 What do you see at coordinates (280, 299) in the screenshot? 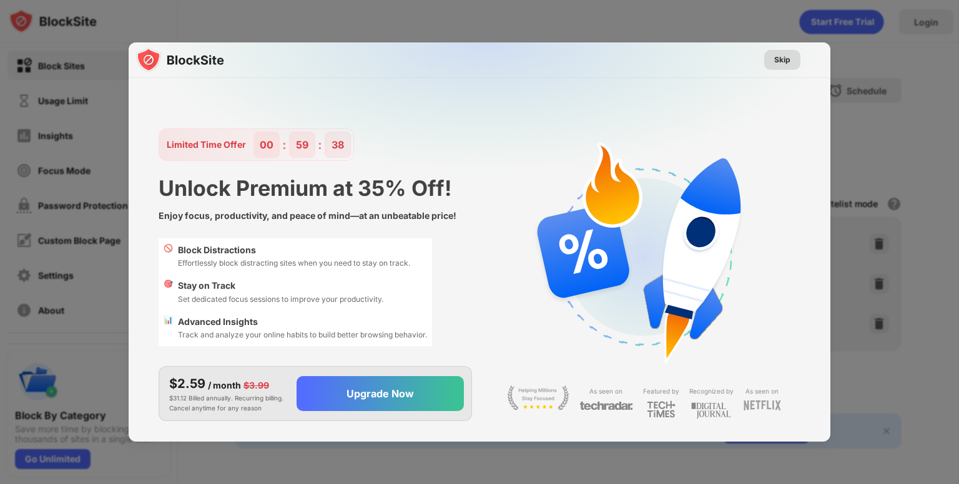
I see `div: Set dedicated focus sessions to improve your productivity.` at bounding box center [280, 299].